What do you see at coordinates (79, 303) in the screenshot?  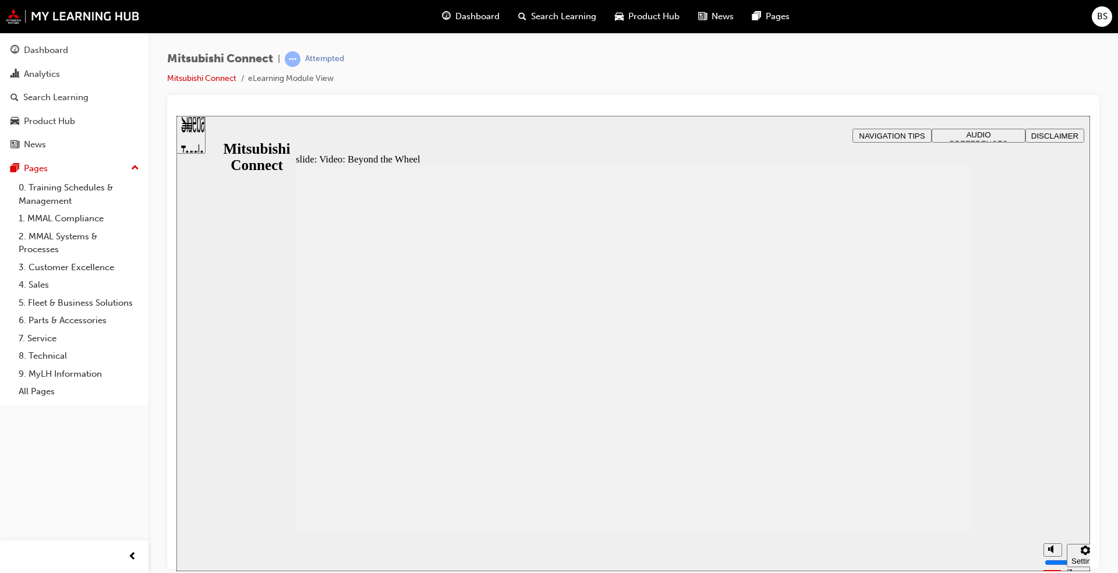 I see `a: 5. Fleet & Business Solutions` at bounding box center [79, 303].